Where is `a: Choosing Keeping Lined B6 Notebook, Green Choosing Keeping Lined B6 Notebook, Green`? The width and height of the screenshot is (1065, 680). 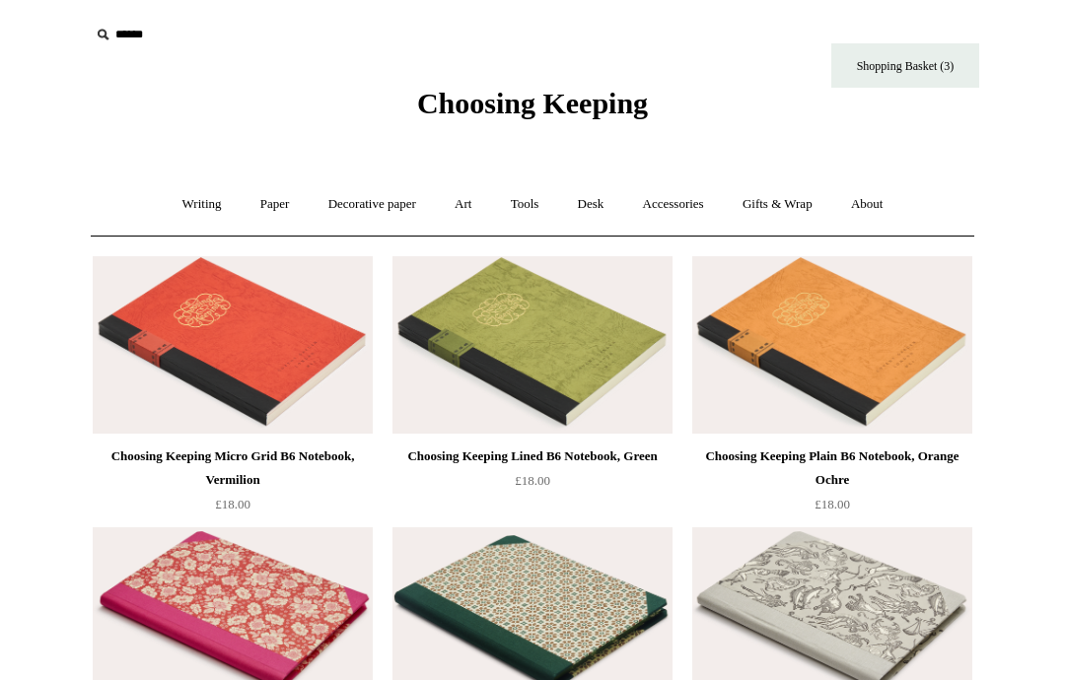 a: Choosing Keeping Lined B6 Notebook, Green Choosing Keeping Lined B6 Notebook, Green is located at coordinates (532, 345).